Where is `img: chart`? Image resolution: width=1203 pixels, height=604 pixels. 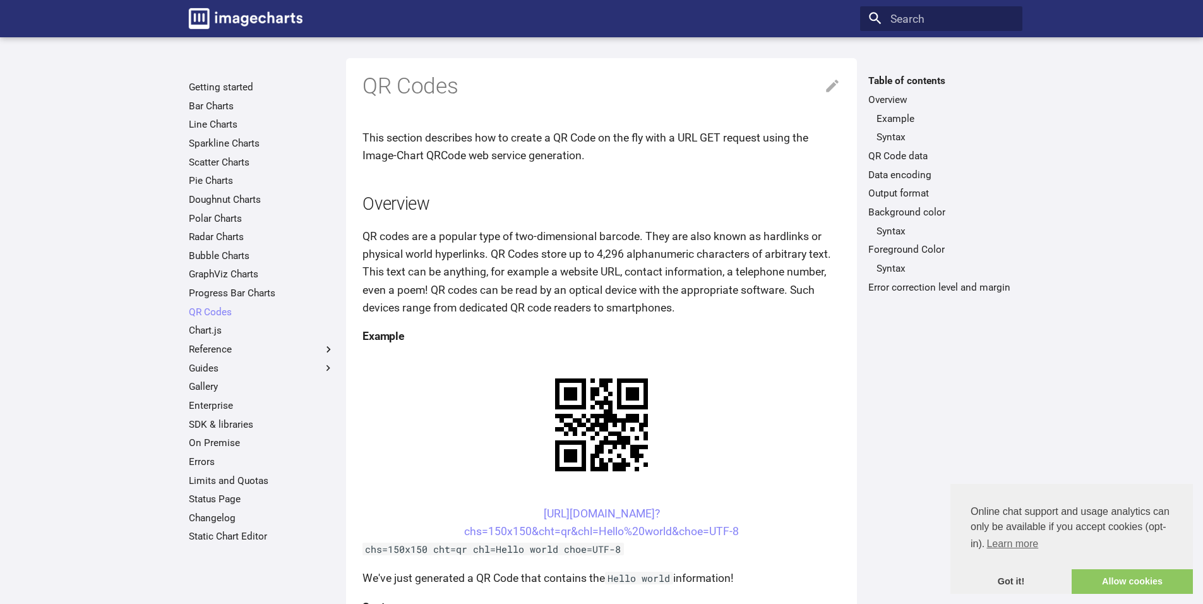 img: chart is located at coordinates (601, 424).